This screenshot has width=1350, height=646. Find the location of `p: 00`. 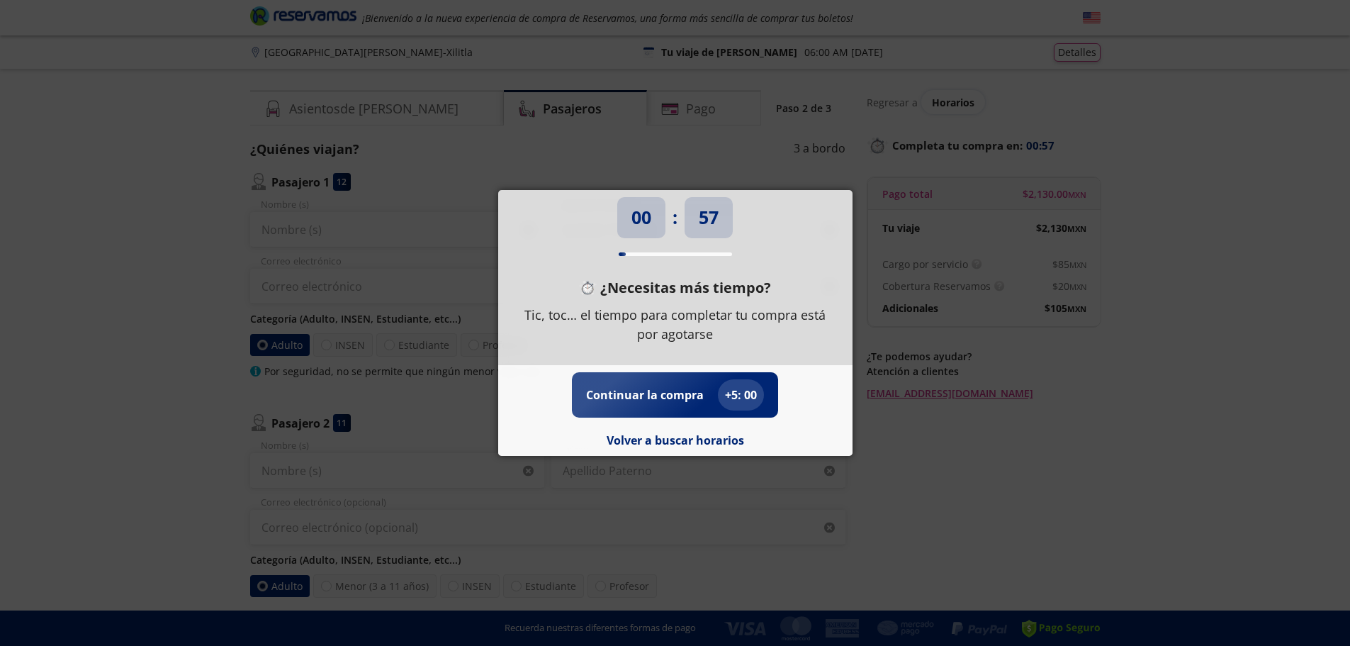

p: 00 is located at coordinates (642, 218).